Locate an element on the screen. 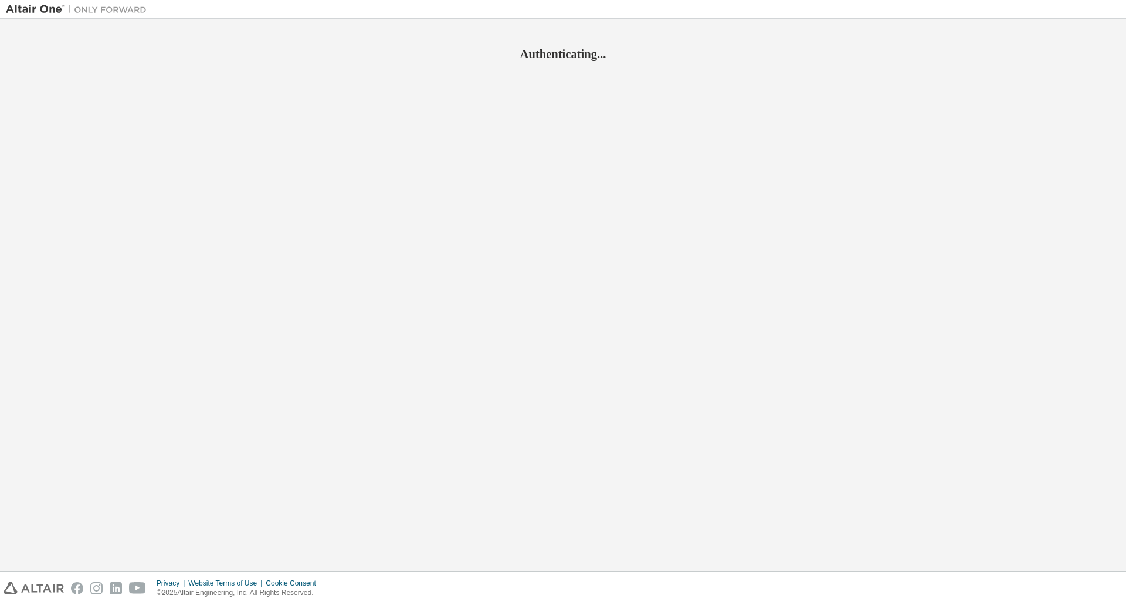 The width and height of the screenshot is (1126, 605). img: instagram.svg is located at coordinates (96, 588).